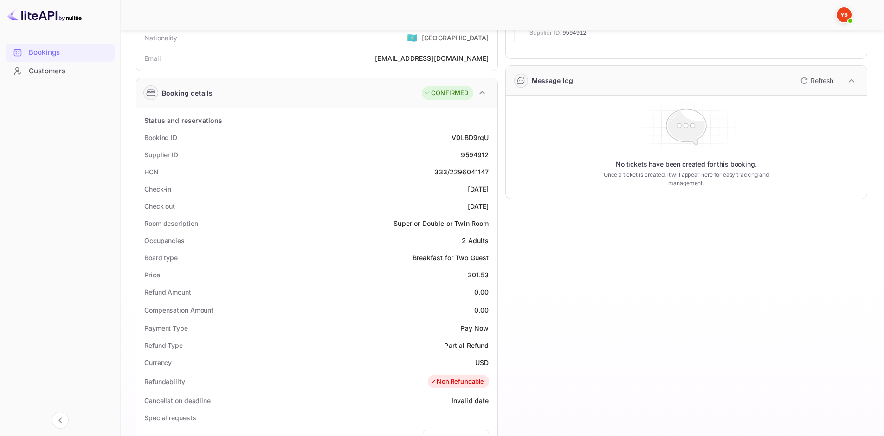 Image resolution: width=884 pixels, height=436 pixels. What do you see at coordinates (441, 223) in the screenshot?
I see `div: Superior Double or Twin Room` at bounding box center [441, 223].